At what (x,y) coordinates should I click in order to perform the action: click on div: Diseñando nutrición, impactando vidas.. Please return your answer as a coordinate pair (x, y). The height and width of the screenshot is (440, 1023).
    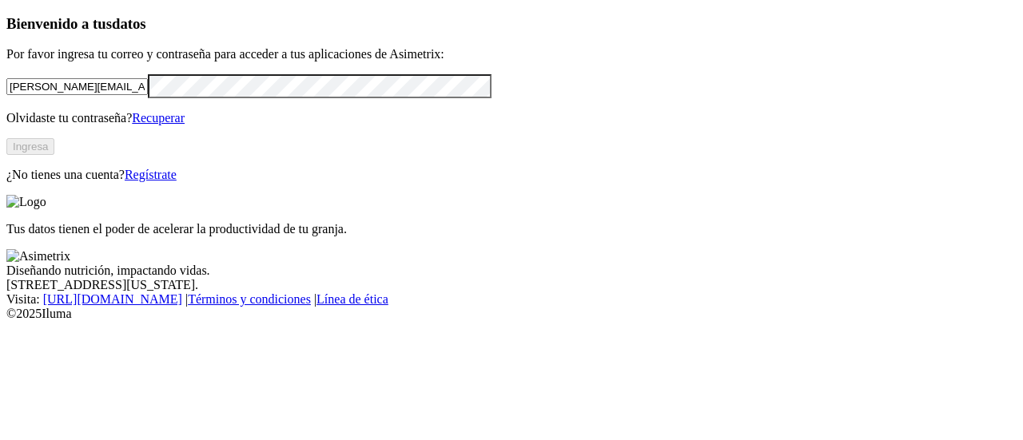
    Looking at the image, I should click on (511, 271).